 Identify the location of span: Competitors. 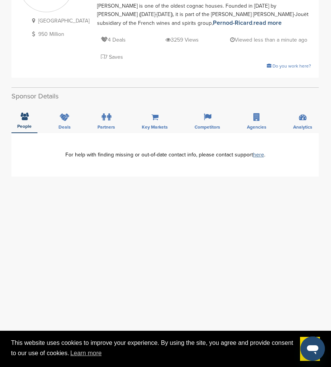
(207, 127).